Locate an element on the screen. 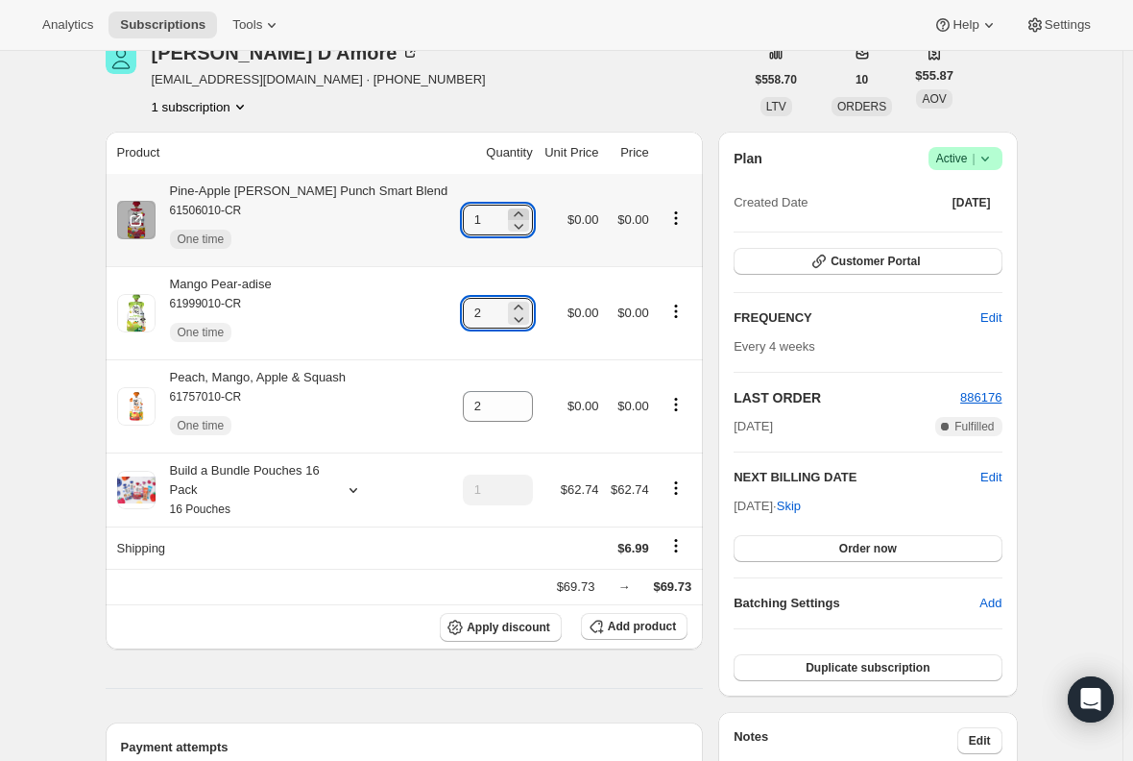  span: ORDERS is located at coordinates (861, 107).